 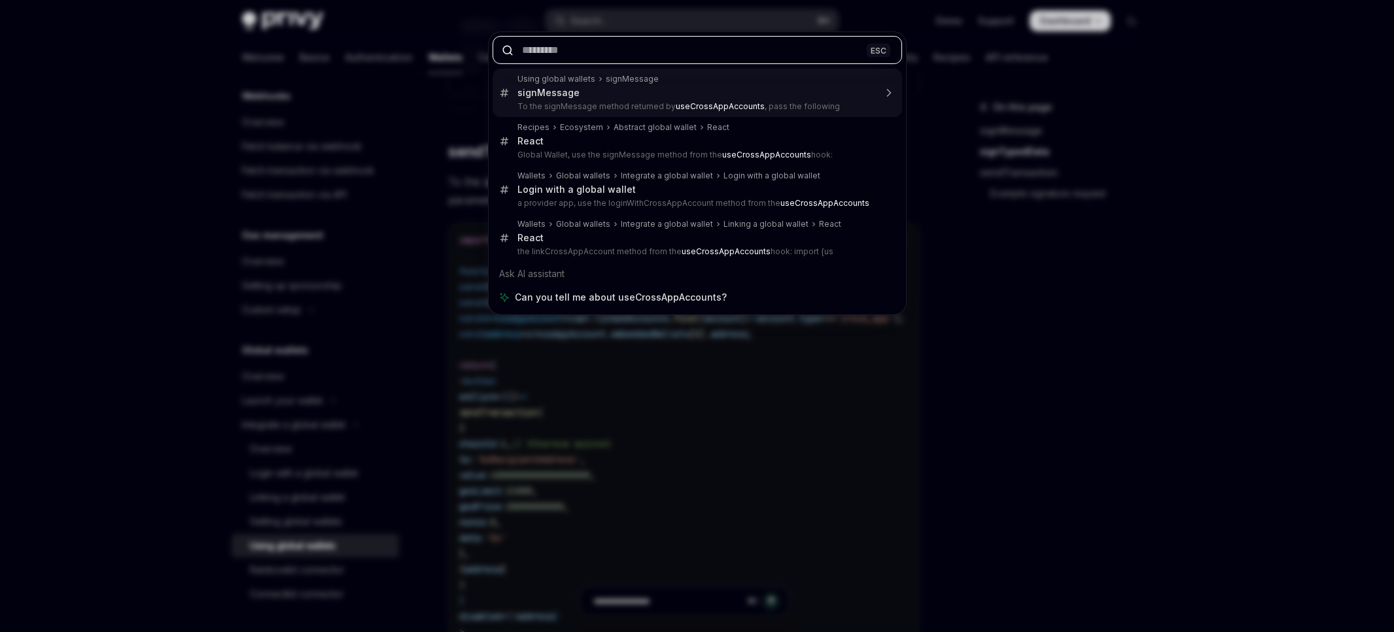 What do you see at coordinates (696, 155) in the screenshot?
I see `p: Global Wallet, use the signMessage method from the hook:` at bounding box center [696, 155].